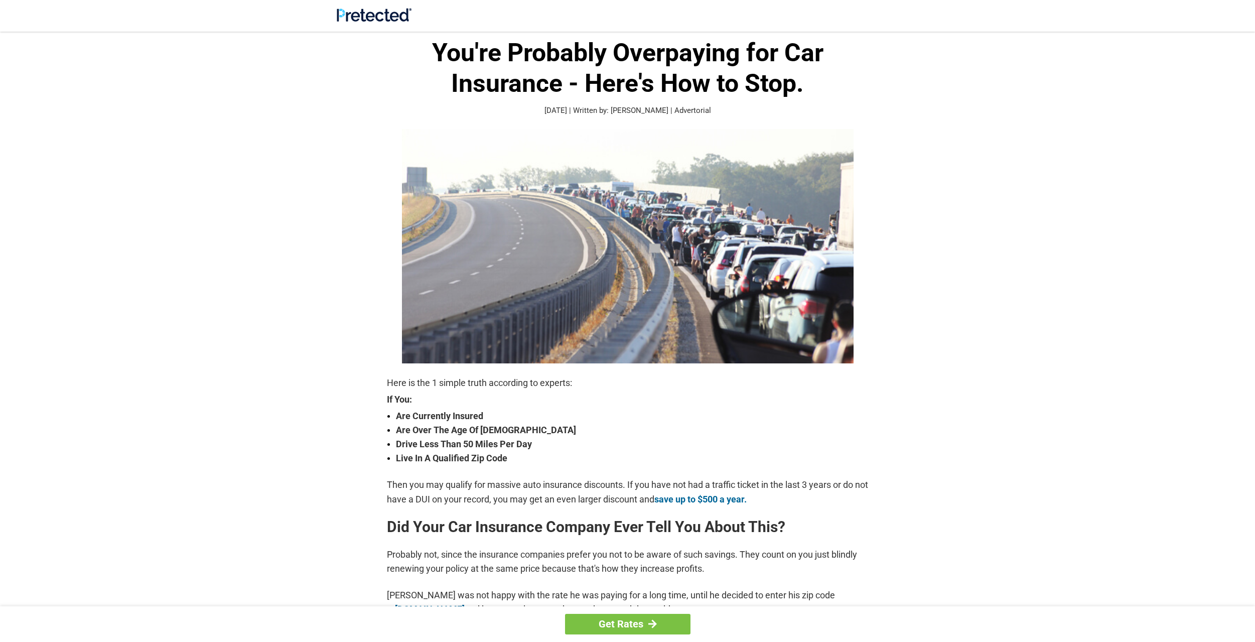 The width and height of the screenshot is (1255, 642). What do you see at coordinates (632, 416) in the screenshot?
I see `strong: Are Currently Insured` at bounding box center [632, 416].